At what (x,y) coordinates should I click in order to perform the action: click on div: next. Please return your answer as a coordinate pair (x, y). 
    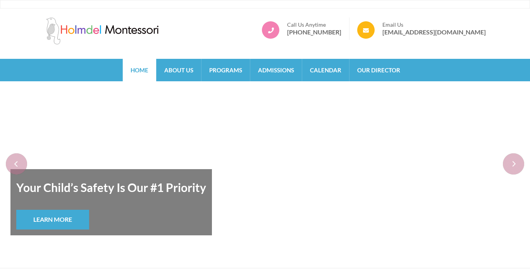
    Looking at the image, I should click on (513, 164).